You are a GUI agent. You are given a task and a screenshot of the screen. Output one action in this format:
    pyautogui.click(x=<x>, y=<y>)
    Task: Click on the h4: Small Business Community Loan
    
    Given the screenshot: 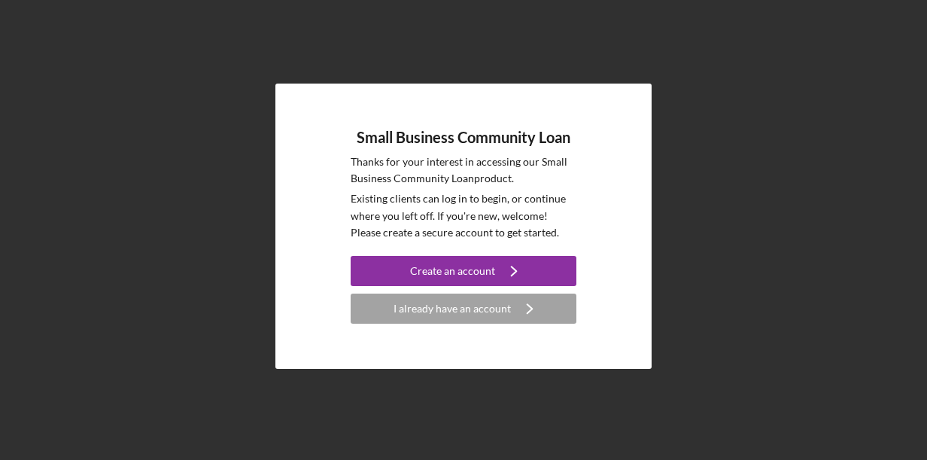 What is the action you would take?
    pyautogui.click(x=464, y=137)
    